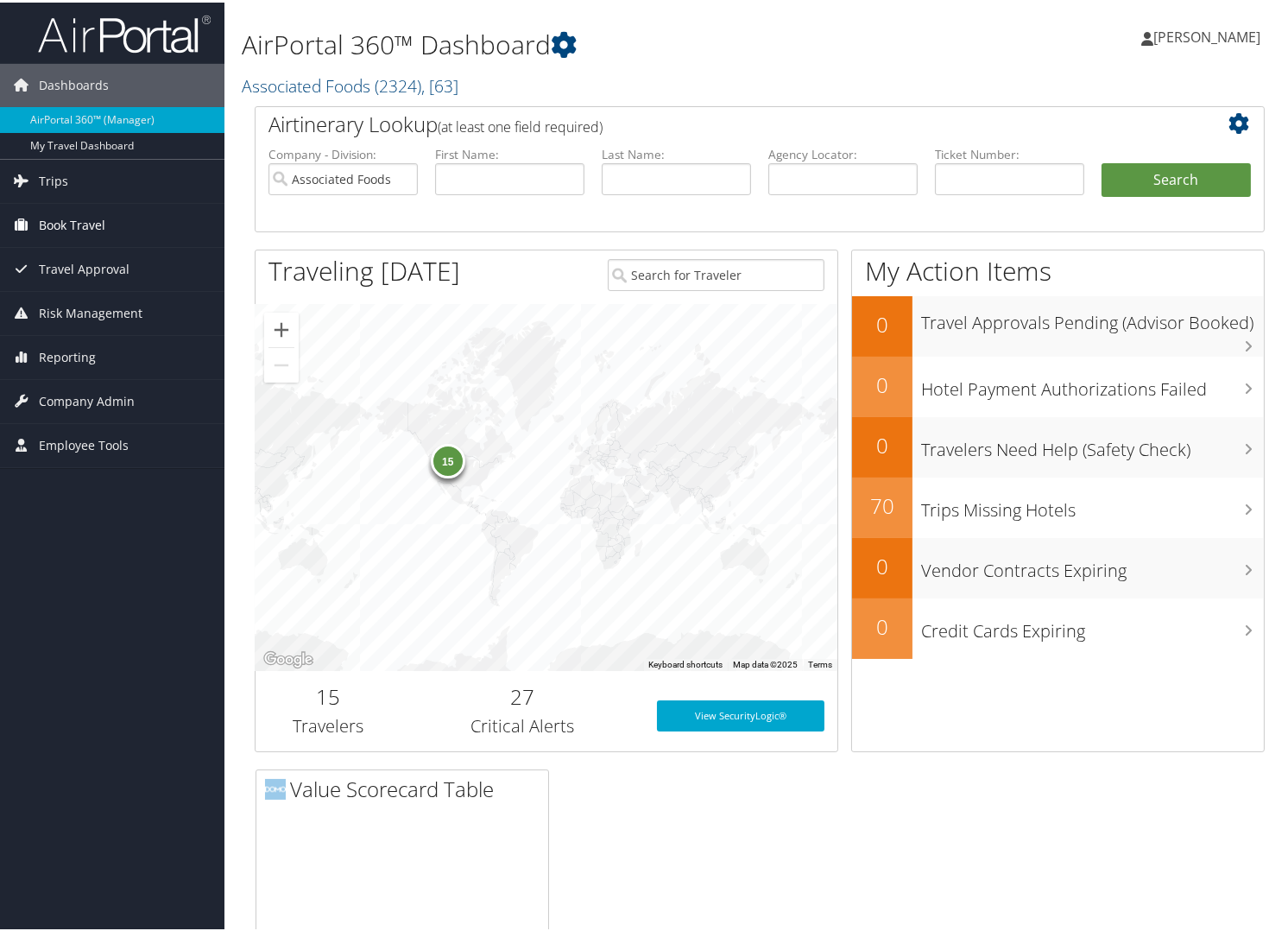  What do you see at coordinates (1093, 503) in the screenshot?
I see `h3: Trips Missing Hotels` at bounding box center [1093, 503].